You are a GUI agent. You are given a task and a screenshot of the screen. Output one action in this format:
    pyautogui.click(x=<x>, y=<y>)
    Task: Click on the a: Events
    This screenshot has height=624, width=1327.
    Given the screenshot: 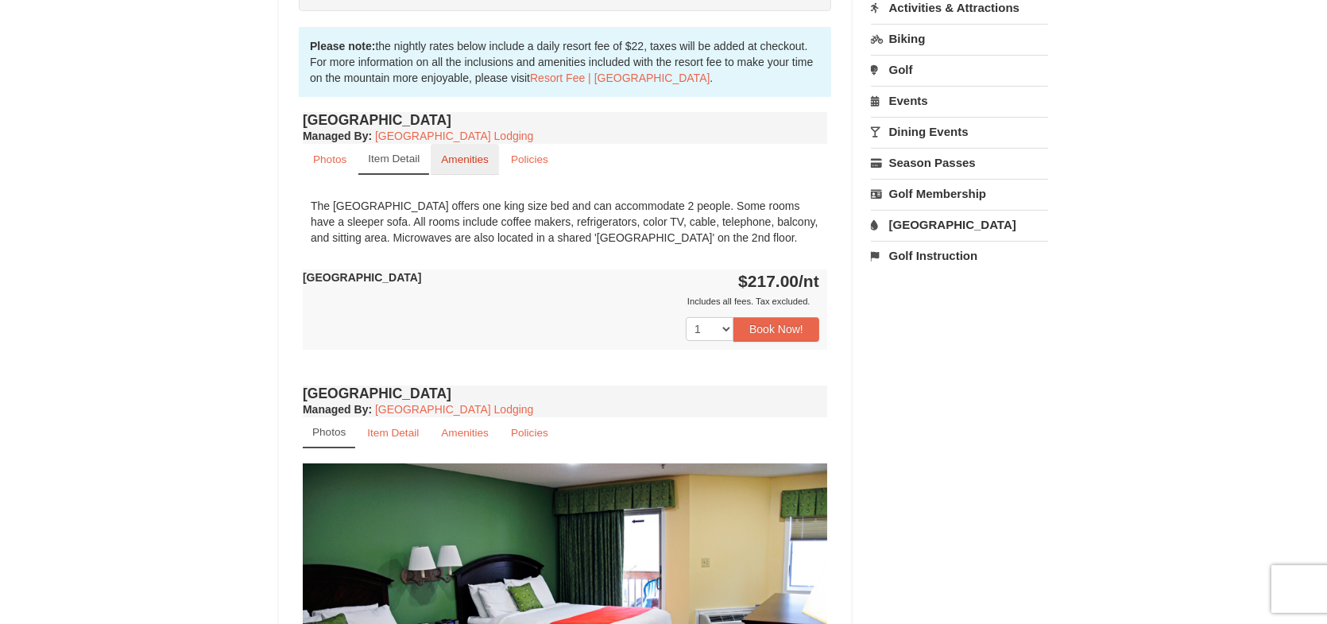 What is the action you would take?
    pyautogui.click(x=959, y=100)
    